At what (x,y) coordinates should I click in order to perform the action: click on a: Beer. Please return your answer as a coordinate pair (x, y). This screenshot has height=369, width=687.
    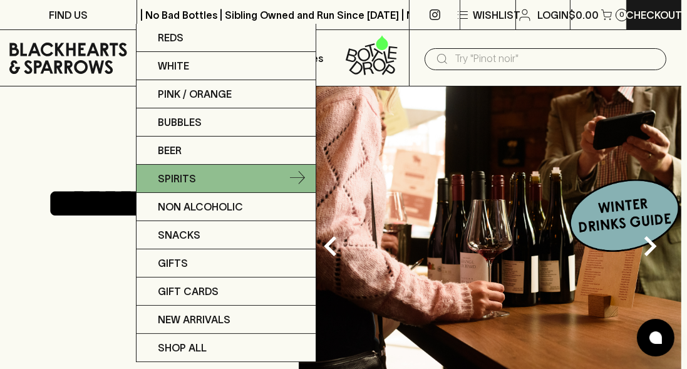
    Looking at the image, I should click on (226, 150).